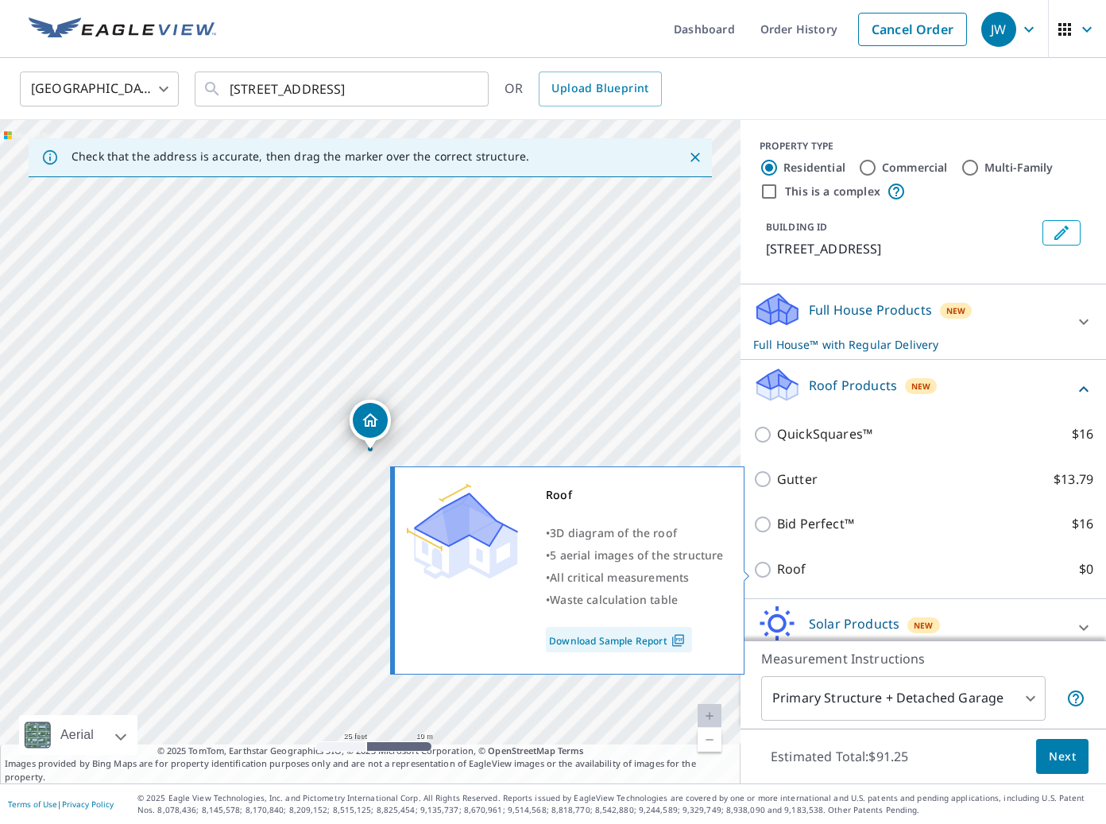 This screenshot has width=1106, height=824. I want to click on button: Next, so click(1063, 757).